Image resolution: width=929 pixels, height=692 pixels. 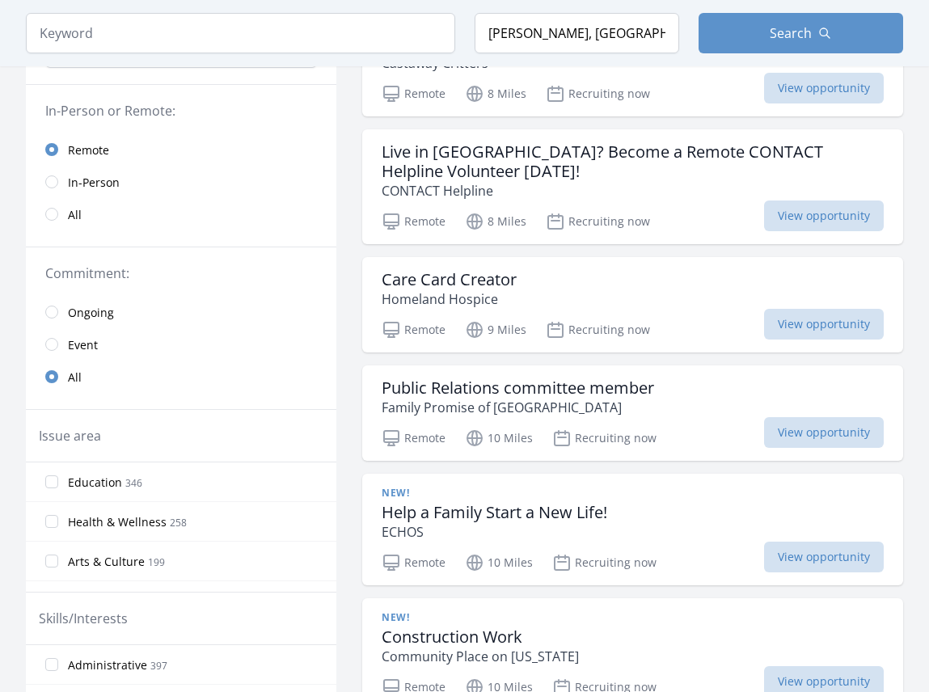 What do you see at coordinates (52, 665) in the screenshot?
I see `input: Administrative 397` at bounding box center [52, 665].